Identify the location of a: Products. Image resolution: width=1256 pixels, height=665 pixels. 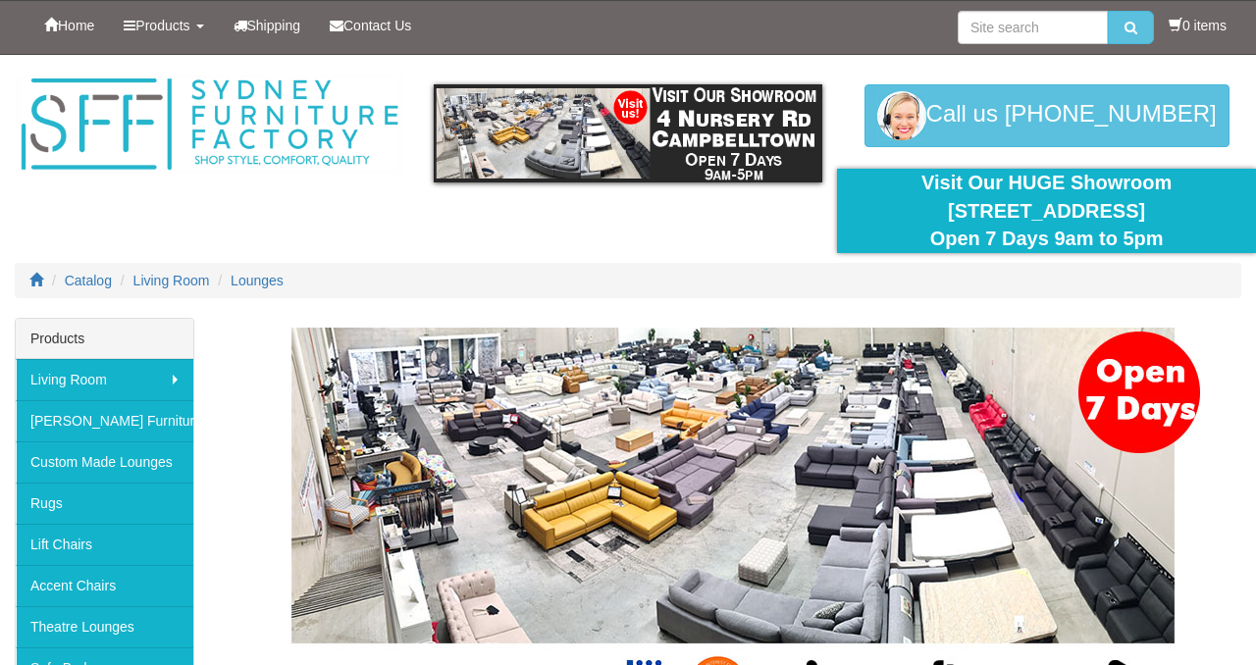
(163, 26).